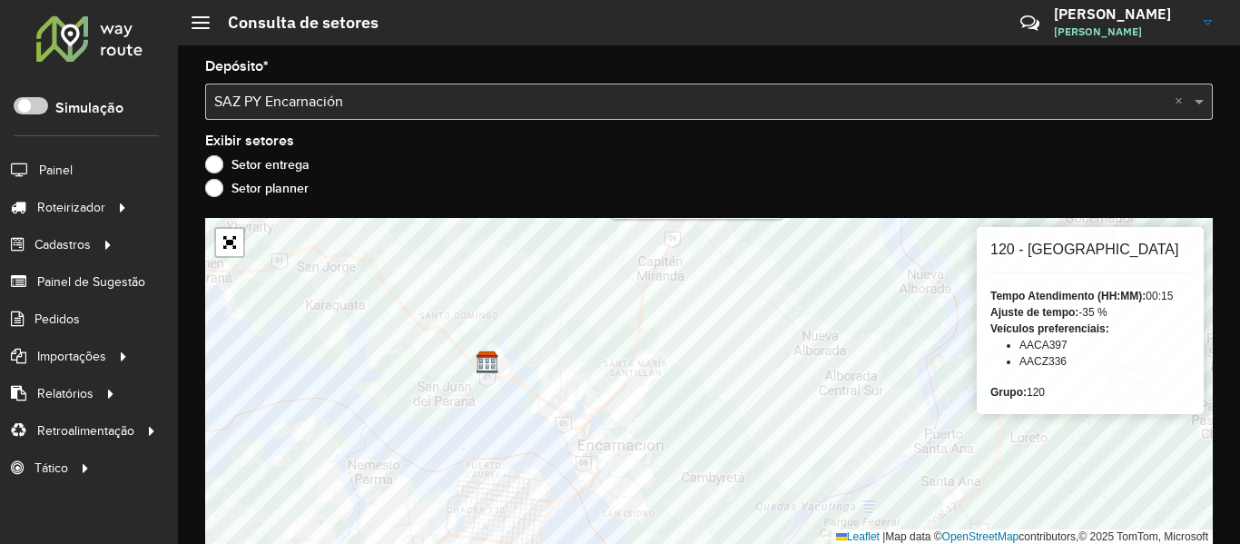  I want to click on span: Clear all, so click(1182, 102).